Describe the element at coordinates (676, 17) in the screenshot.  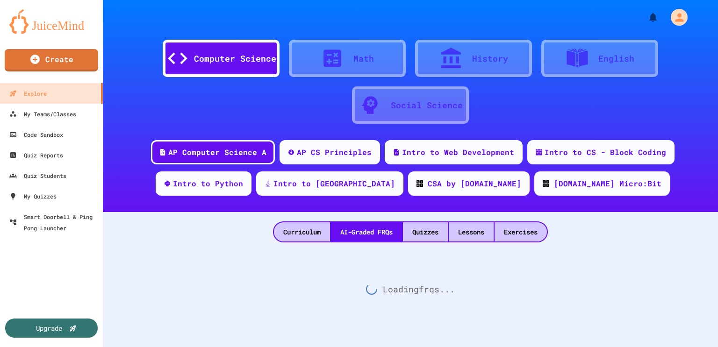
I see `div: My Account` at that location.